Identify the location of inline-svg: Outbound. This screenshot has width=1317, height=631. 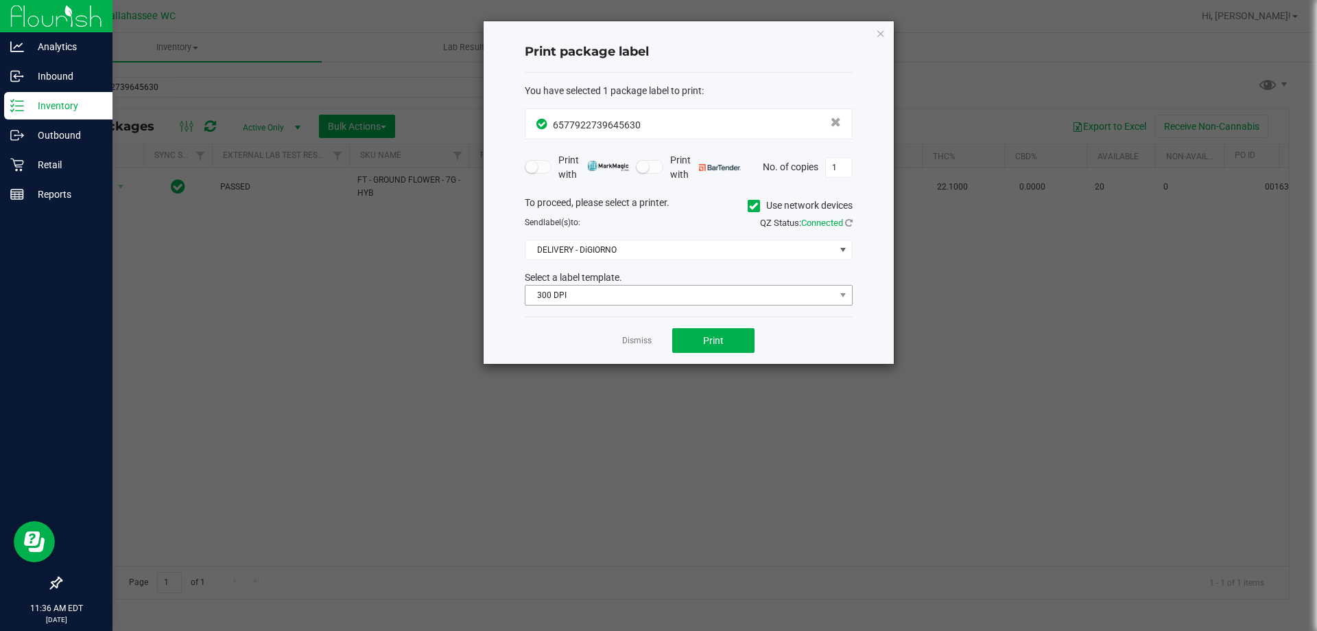
(17, 135).